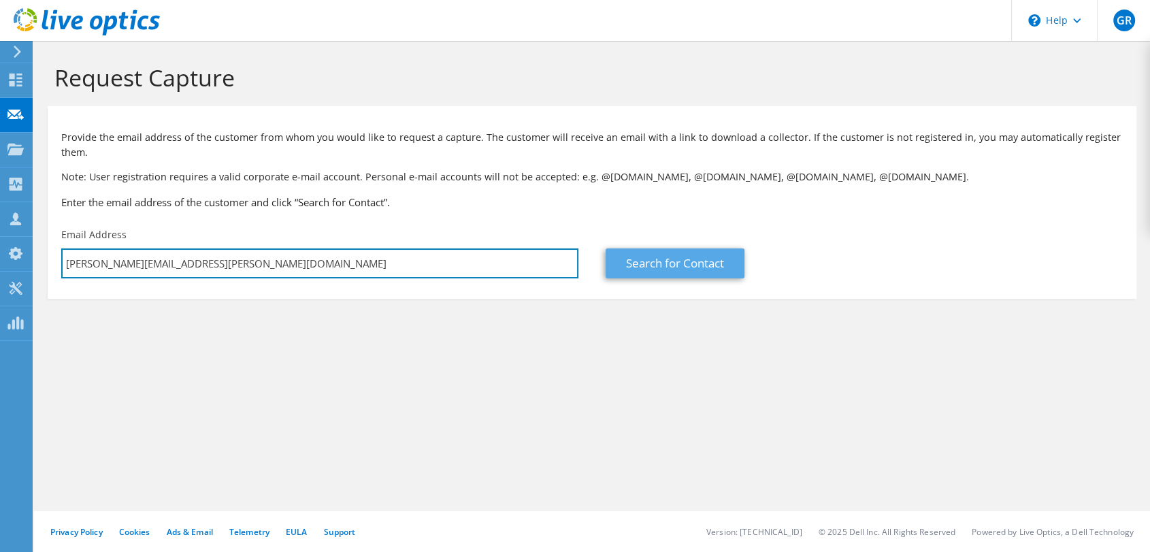  What do you see at coordinates (592, 202) in the screenshot?
I see `h3: Enter the email address of the customer and click “Search for Contact”.` at bounding box center [592, 202].